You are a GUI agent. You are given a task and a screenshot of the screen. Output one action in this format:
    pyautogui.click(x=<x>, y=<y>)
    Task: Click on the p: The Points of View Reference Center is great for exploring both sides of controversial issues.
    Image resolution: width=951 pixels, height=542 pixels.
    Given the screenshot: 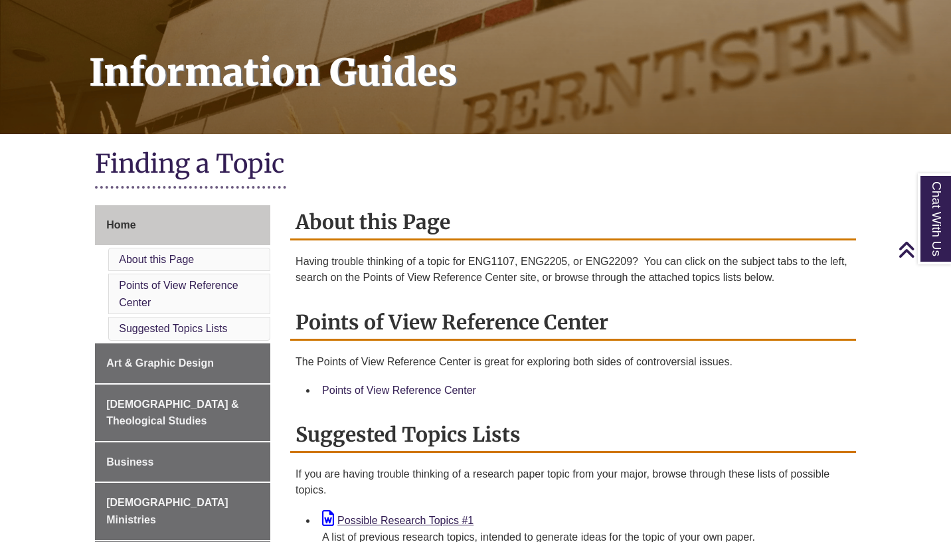 What is the action you would take?
    pyautogui.click(x=573, y=362)
    